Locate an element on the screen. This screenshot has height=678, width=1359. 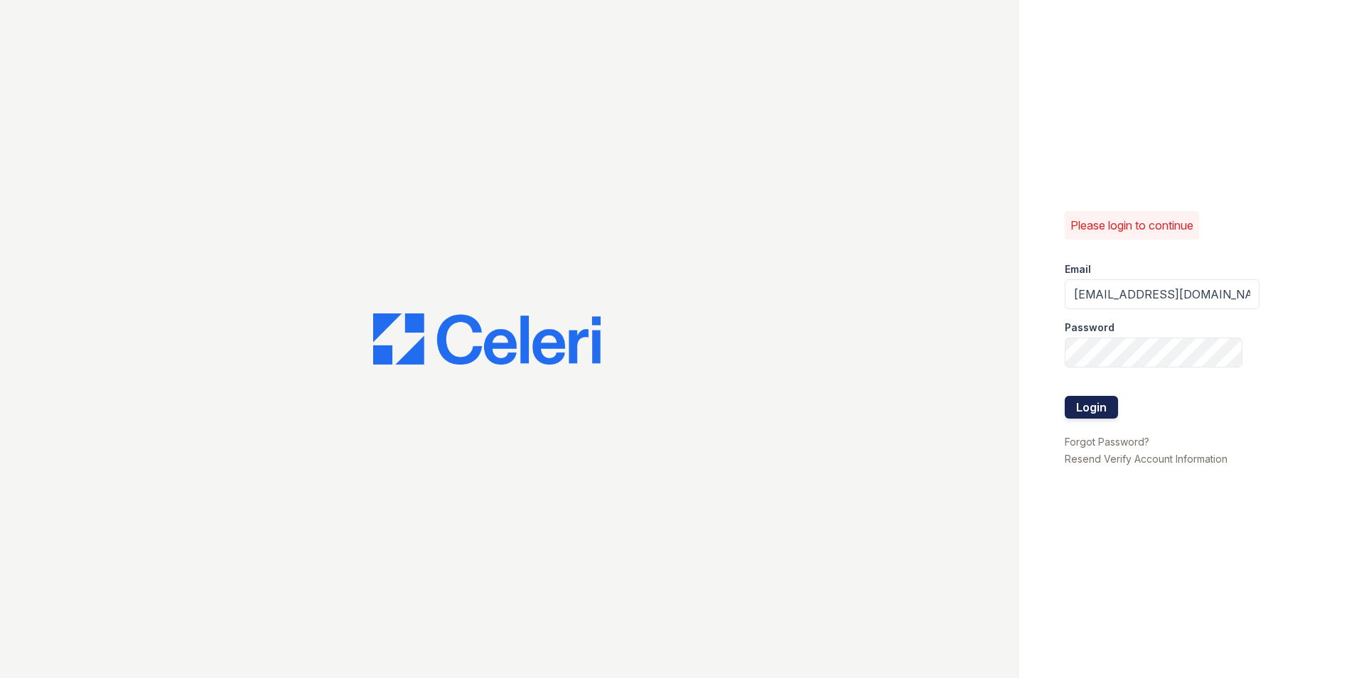
label: Email is located at coordinates (1078, 269).